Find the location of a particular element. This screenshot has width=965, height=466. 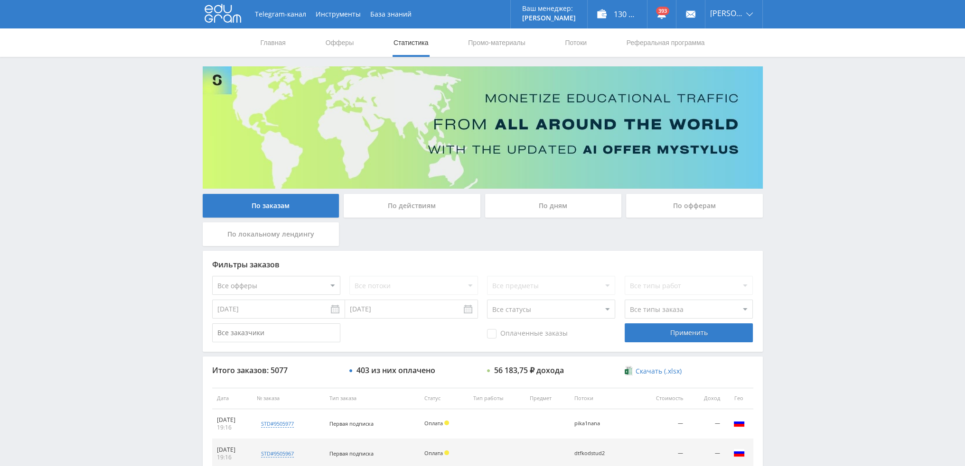

th: Гео is located at coordinates (739, 399).